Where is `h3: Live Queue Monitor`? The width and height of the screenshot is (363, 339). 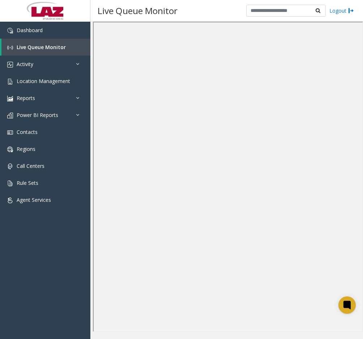
h3: Live Queue Monitor is located at coordinates (137, 10).